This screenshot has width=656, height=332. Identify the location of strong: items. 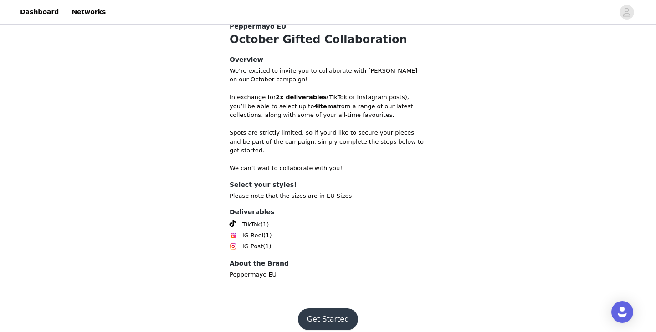
(327, 106).